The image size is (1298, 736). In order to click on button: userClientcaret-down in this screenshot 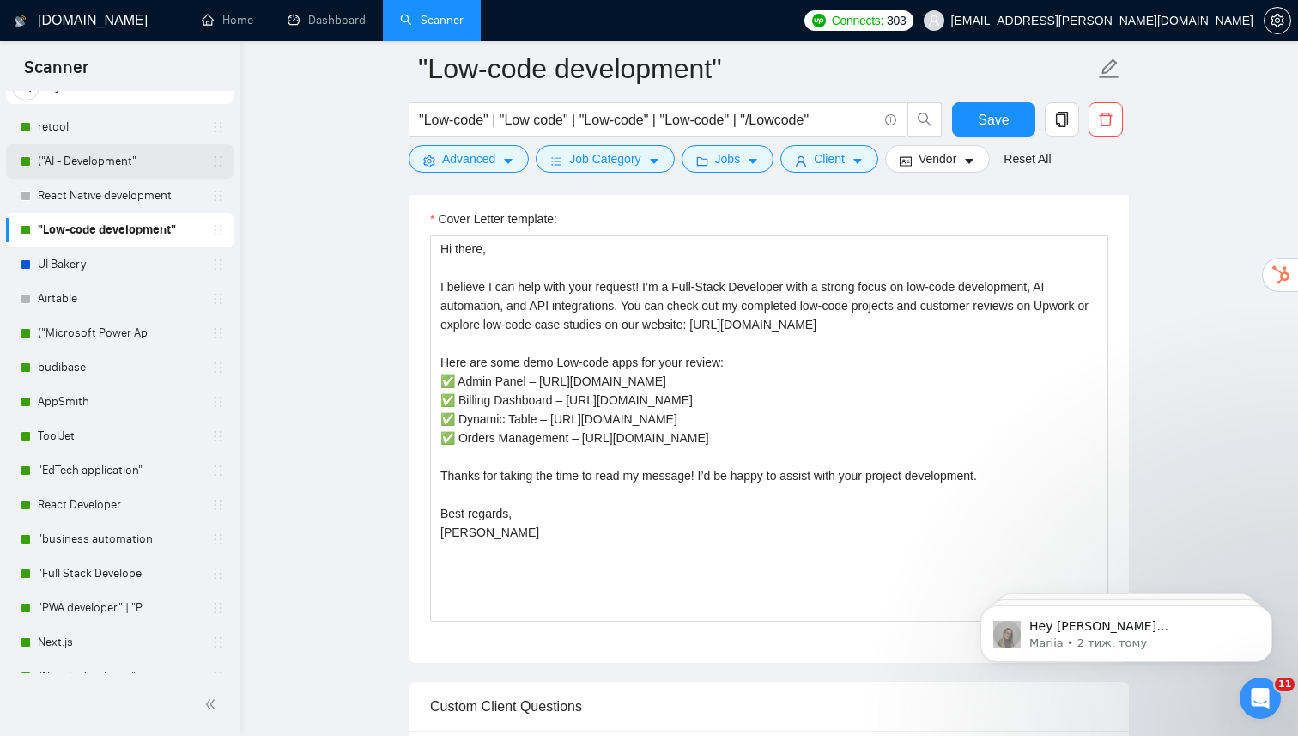, I will do `click(829, 159)`.